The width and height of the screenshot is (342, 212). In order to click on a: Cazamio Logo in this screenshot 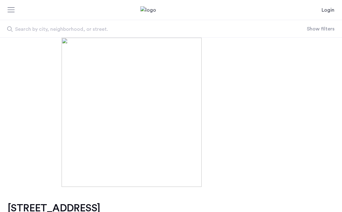, I will do `click(171, 10)`.